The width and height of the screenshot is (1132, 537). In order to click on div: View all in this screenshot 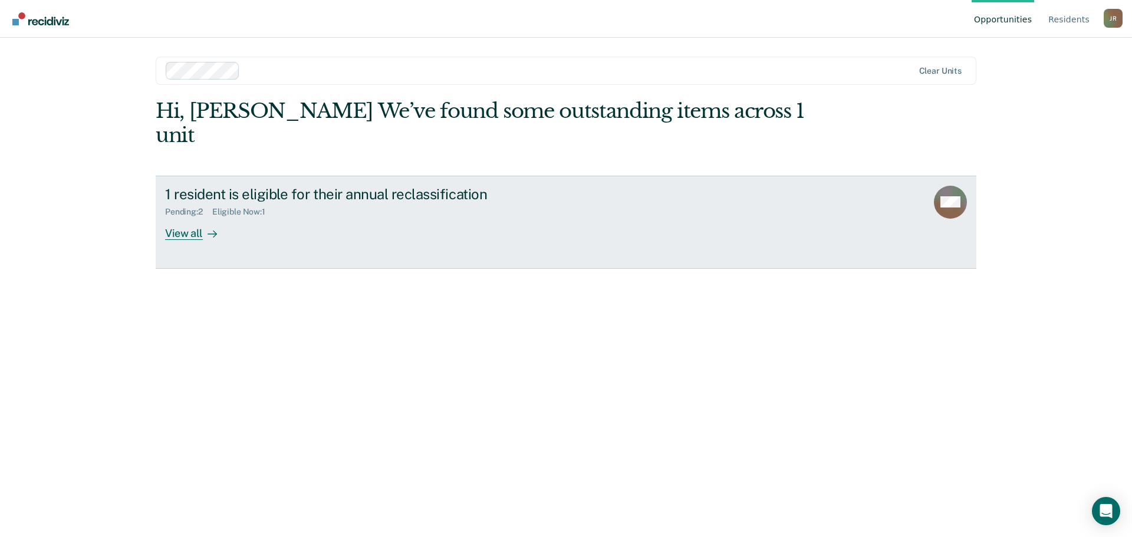, I will do `click(198, 228)`.